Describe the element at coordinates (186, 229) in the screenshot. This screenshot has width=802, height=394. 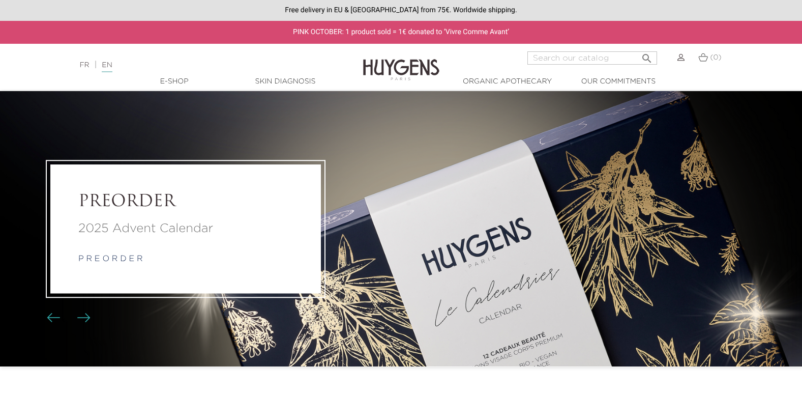
I see `p: 2025 Advent Calendar` at that location.